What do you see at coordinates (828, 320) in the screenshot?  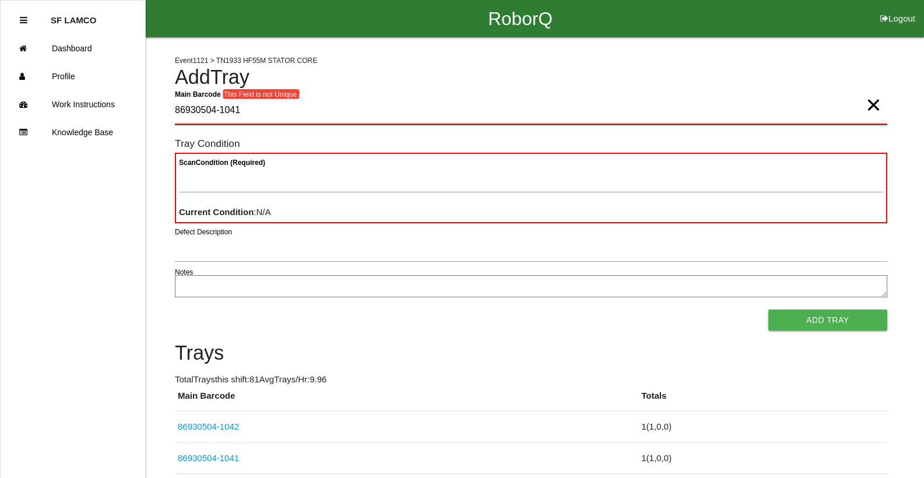 I see `button: Add Tray` at bounding box center [828, 320].